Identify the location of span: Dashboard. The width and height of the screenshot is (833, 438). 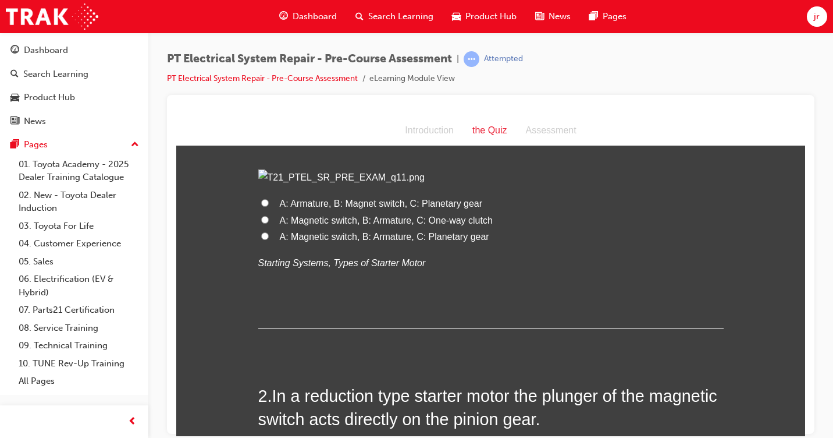
(315, 16).